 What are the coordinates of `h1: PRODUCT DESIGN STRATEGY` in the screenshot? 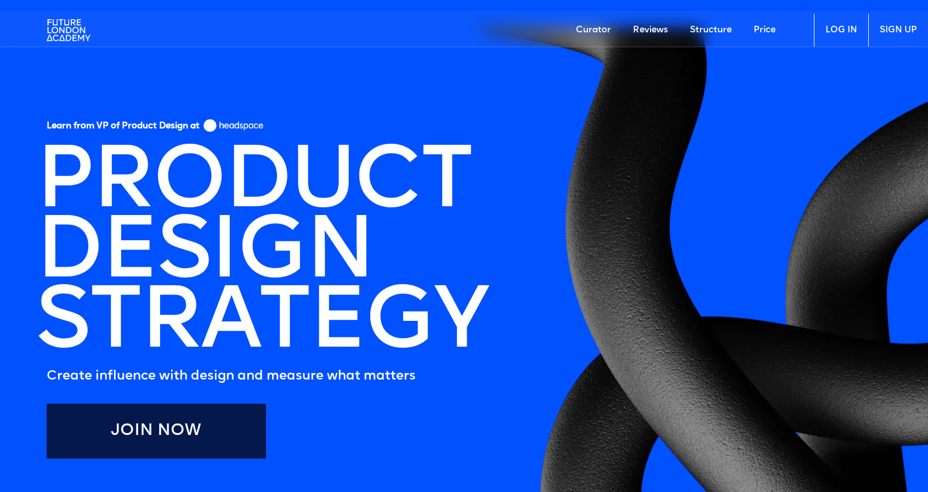 It's located at (262, 254).